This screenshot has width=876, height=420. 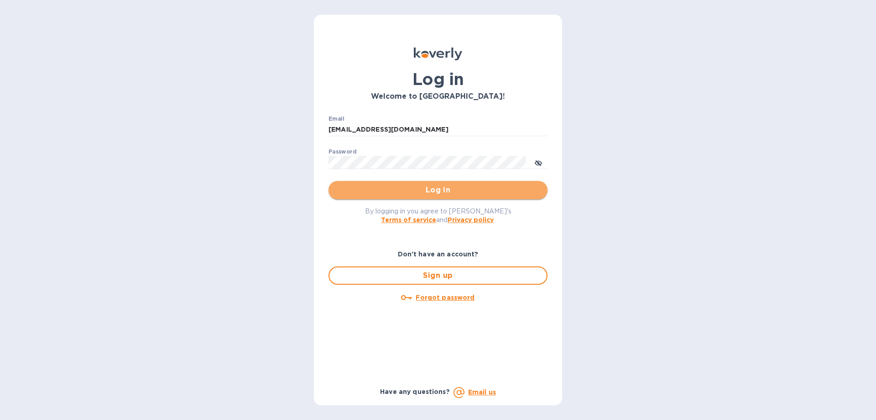 What do you see at coordinates (438, 190) in the screenshot?
I see `button: Log in` at bounding box center [438, 190].